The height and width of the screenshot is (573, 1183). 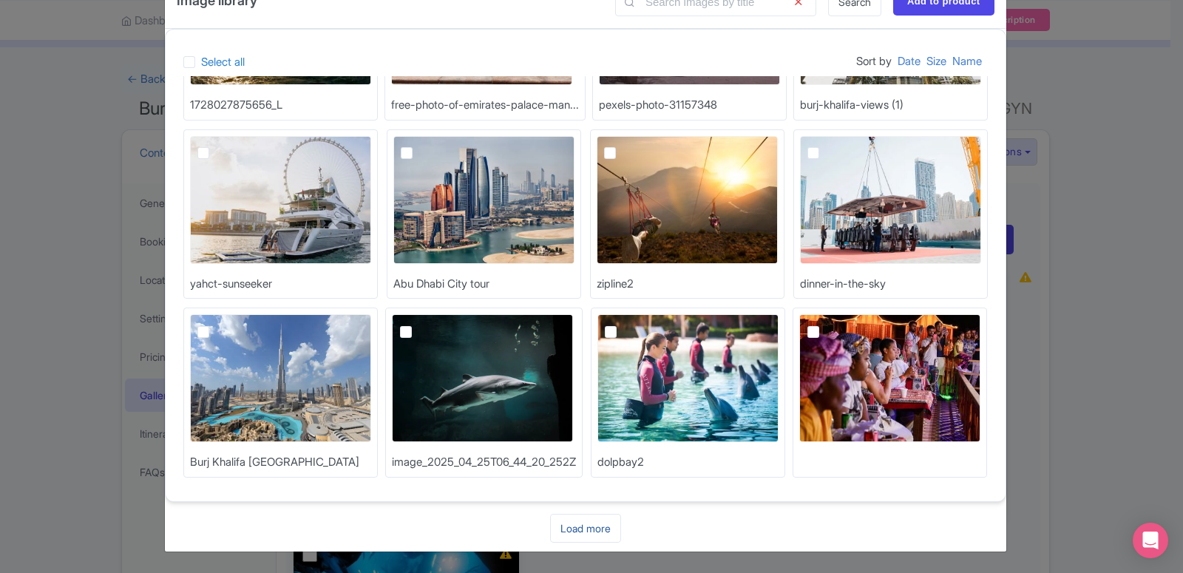 What do you see at coordinates (280, 378) in the screenshot?
I see `img: k2bqtq3b1gjnpayipjdb.webp` at bounding box center [280, 378].